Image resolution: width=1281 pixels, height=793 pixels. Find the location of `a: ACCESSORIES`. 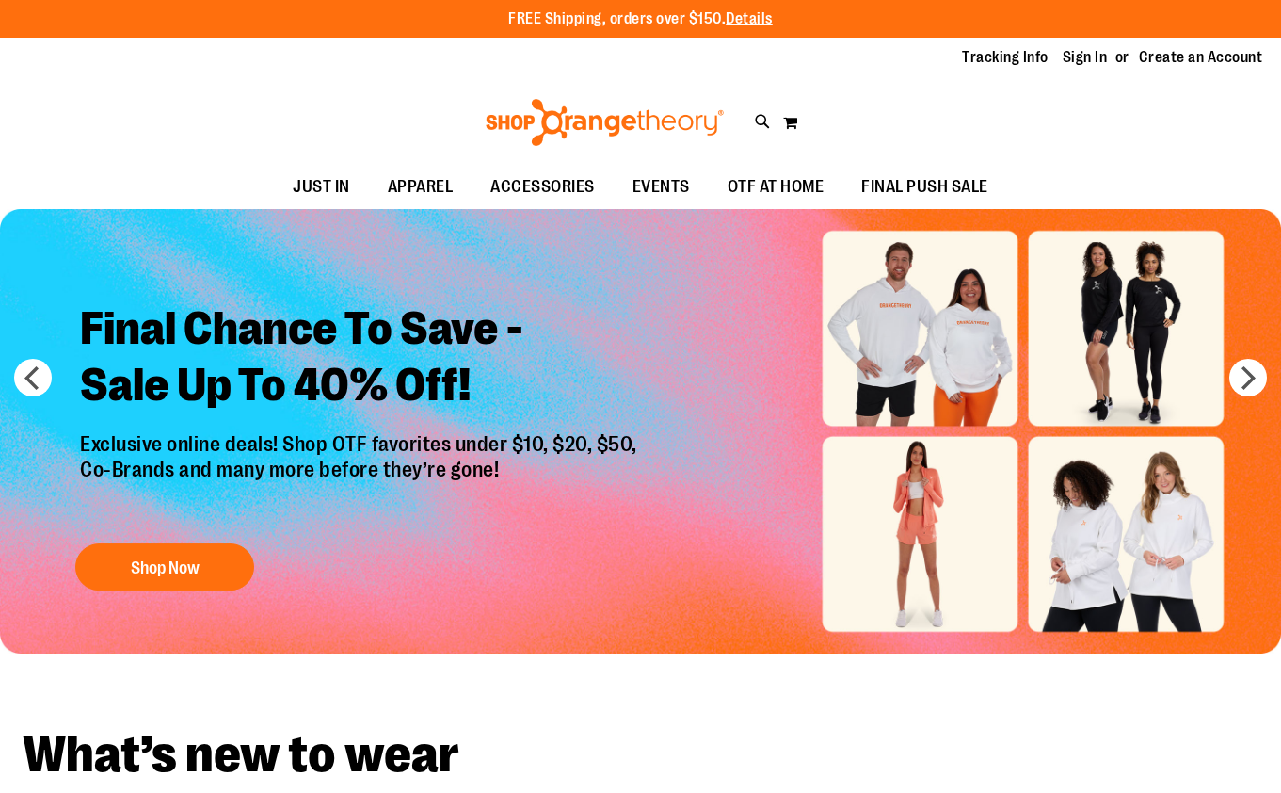

a: ACCESSORIES is located at coordinates (542, 187).